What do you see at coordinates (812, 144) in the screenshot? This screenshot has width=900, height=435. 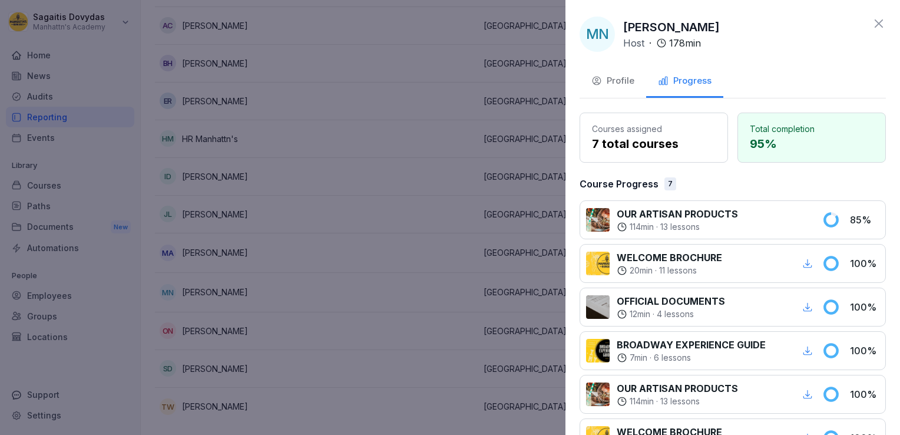 I see `p: 95 %` at bounding box center [812, 144].